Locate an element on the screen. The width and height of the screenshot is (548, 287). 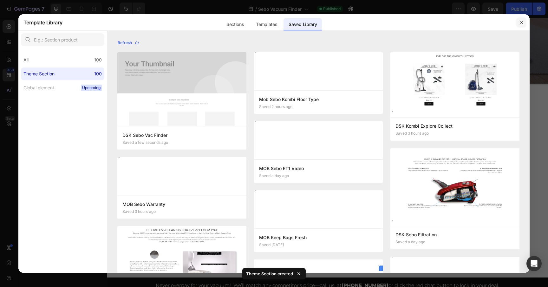
p: MOB Sebo ET1 Video is located at coordinates (319, 169).